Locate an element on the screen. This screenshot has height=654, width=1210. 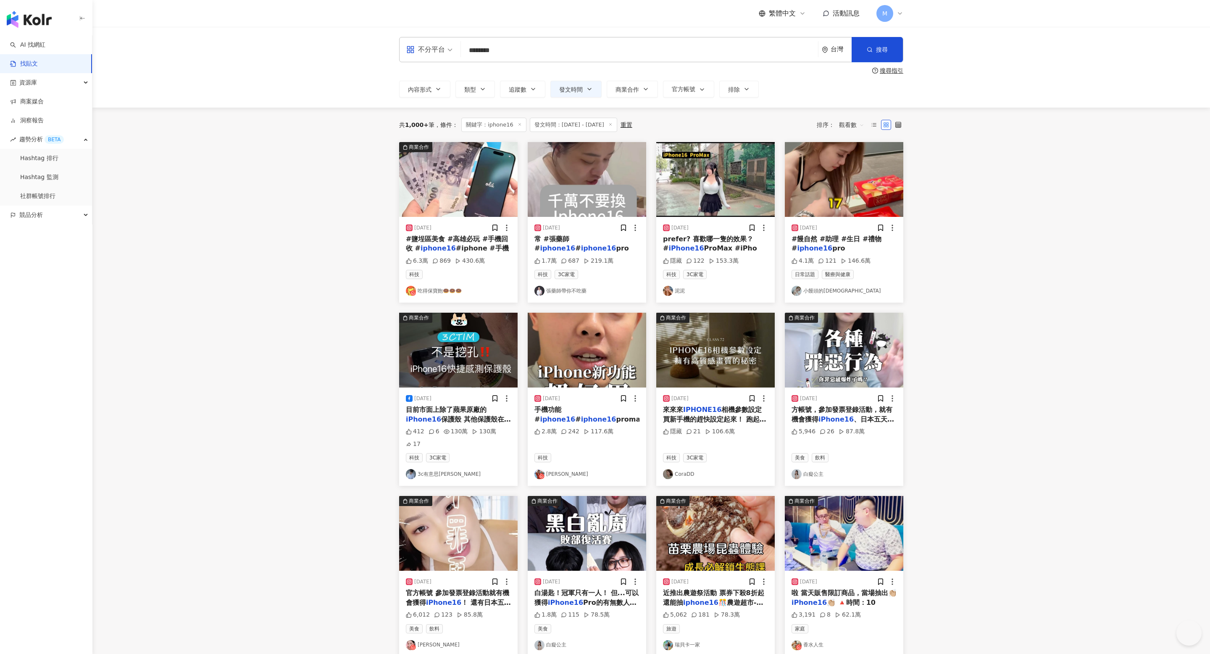
div: 78.3萬 is located at coordinates (727, 615).